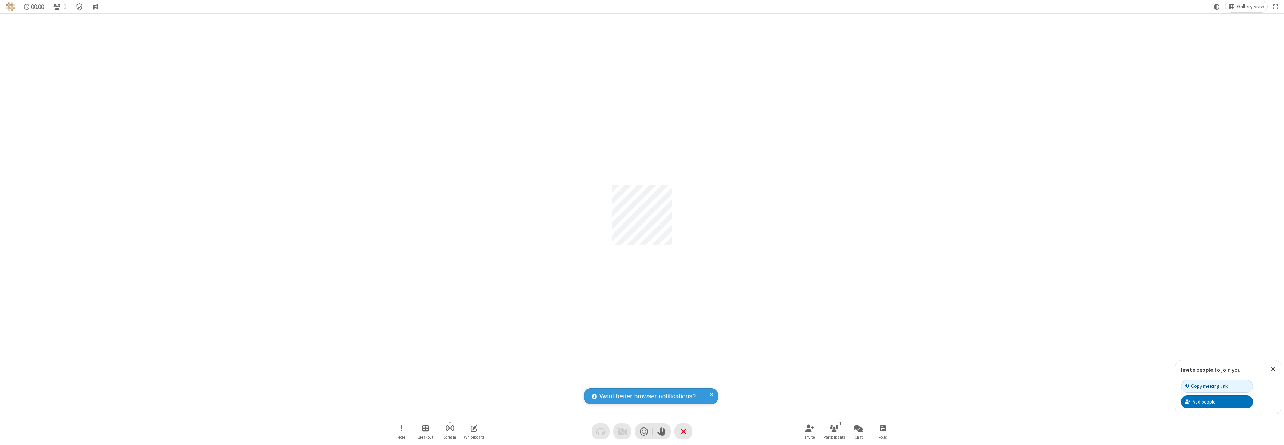 The width and height of the screenshot is (1284, 445). Describe the element at coordinates (65, 7) in the screenshot. I see `span: 1` at that location.